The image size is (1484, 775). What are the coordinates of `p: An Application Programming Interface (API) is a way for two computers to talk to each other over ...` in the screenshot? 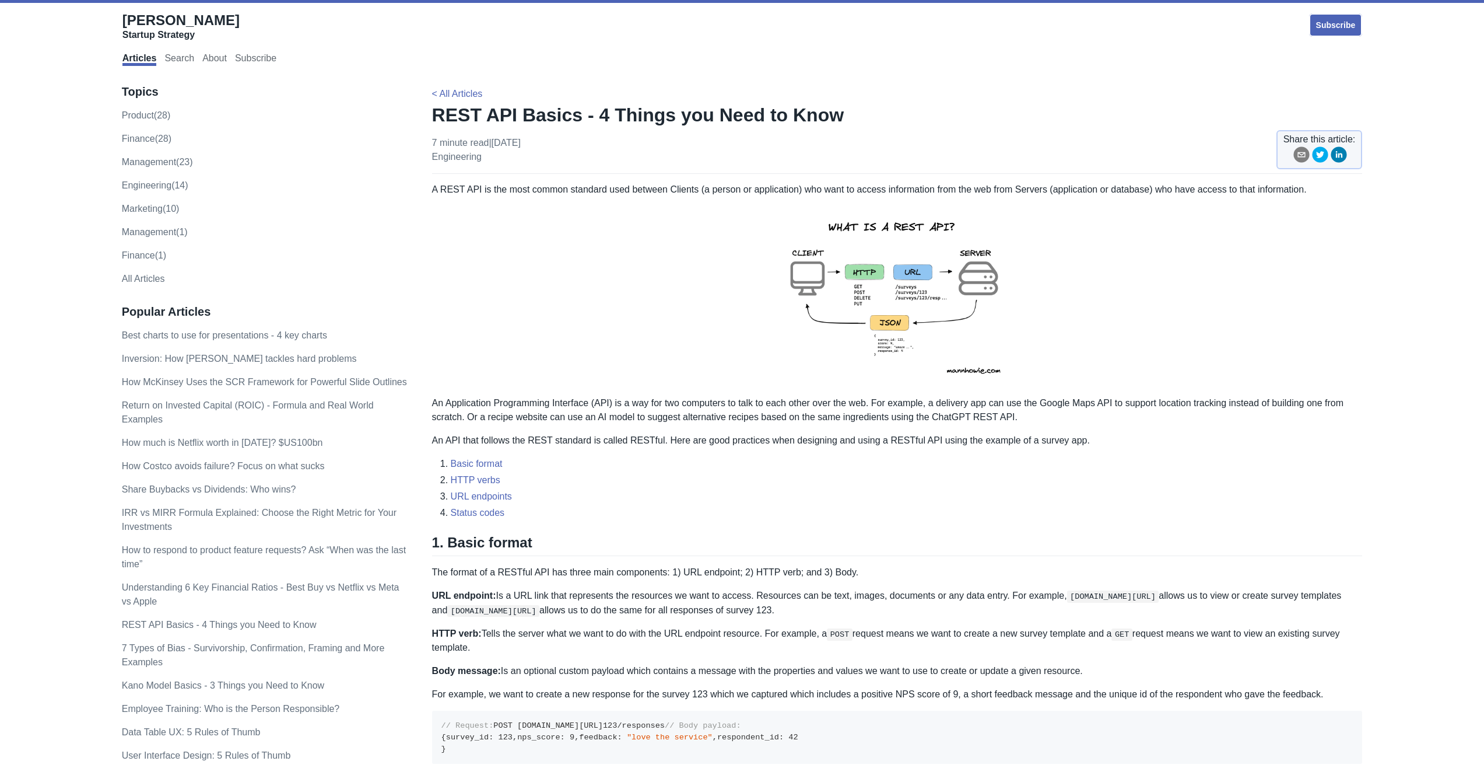 It's located at (898, 410).